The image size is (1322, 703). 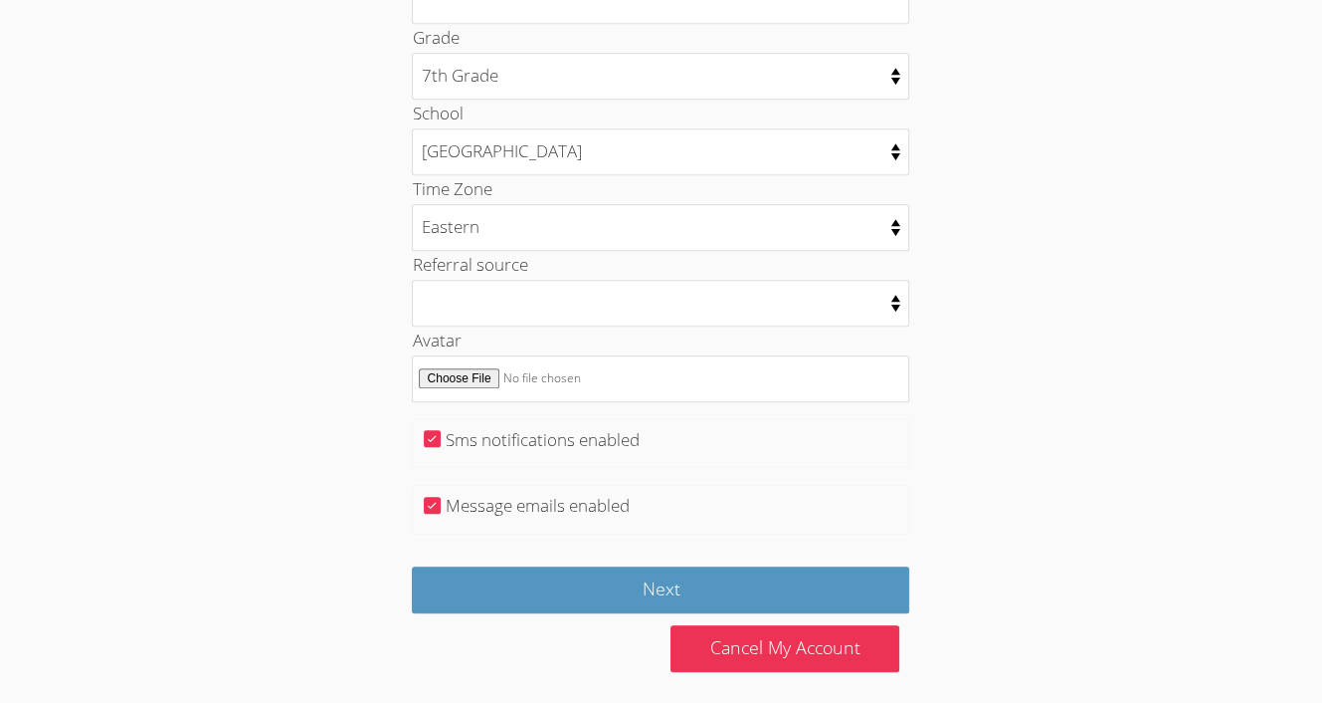 I want to click on label: Message emails enabled, so click(x=537, y=505).